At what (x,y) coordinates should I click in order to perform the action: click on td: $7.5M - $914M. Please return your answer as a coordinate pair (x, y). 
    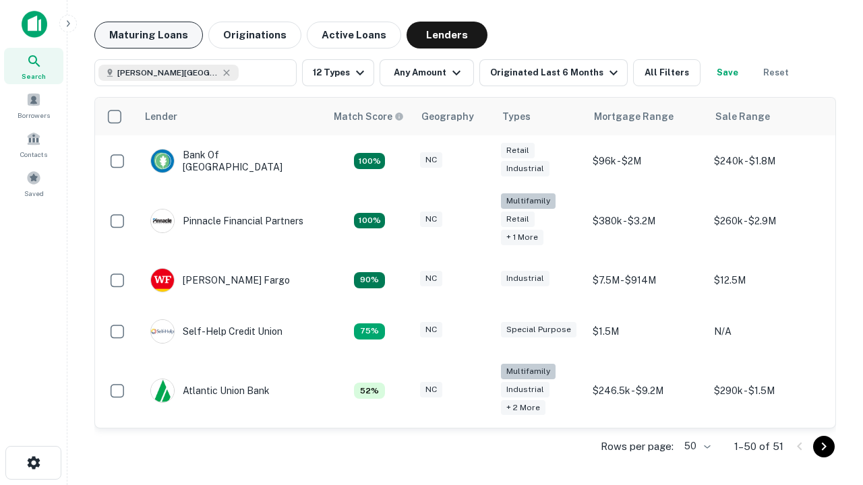
    Looking at the image, I should click on (647, 280).